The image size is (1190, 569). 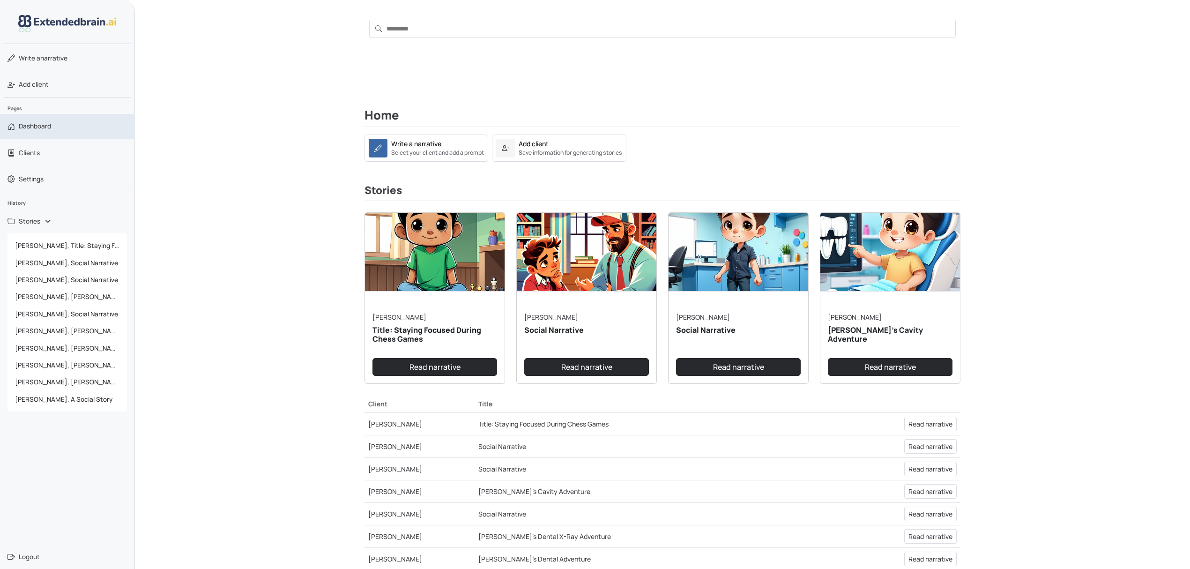 What do you see at coordinates (663, 193) in the screenshot?
I see `h3: Stories` at bounding box center [663, 193].